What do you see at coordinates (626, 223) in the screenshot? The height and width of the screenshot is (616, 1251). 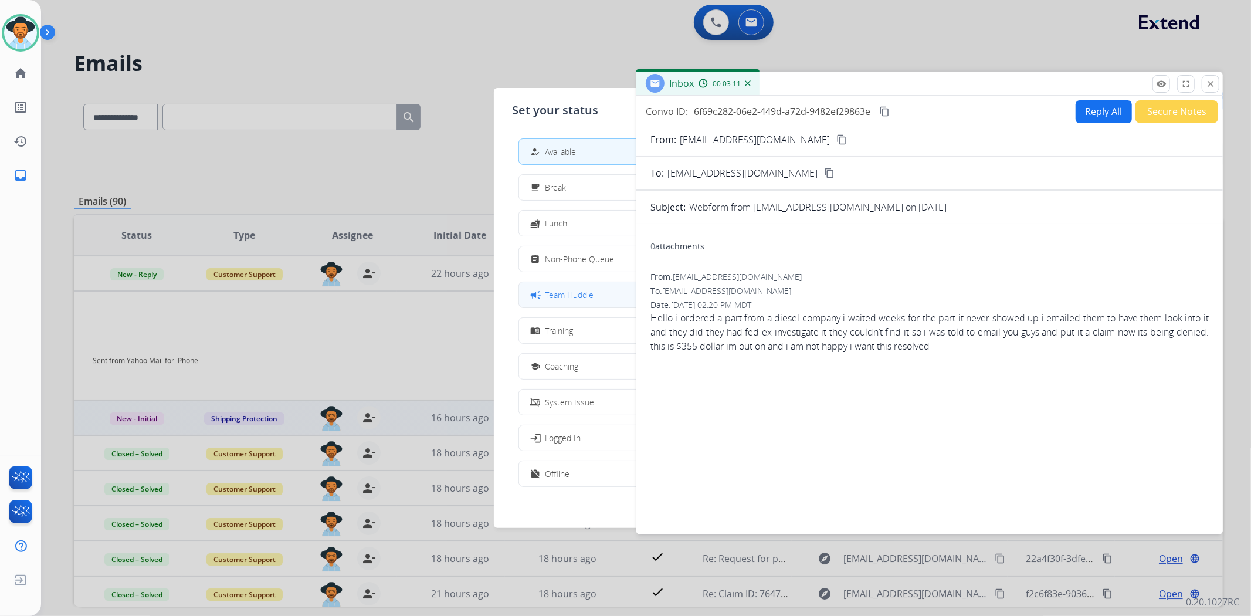 I see `button: Lunch` at bounding box center [626, 223].